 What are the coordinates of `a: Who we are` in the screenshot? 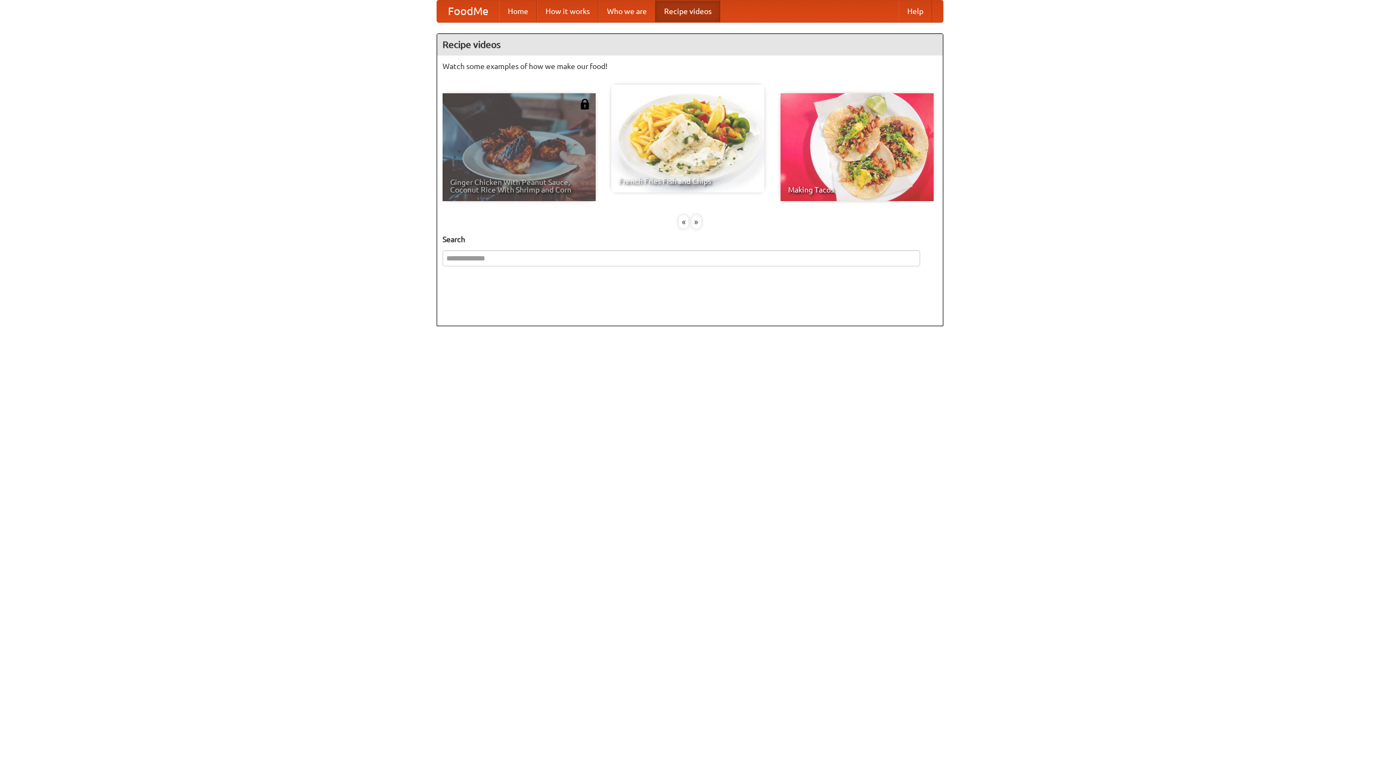 It's located at (627, 11).